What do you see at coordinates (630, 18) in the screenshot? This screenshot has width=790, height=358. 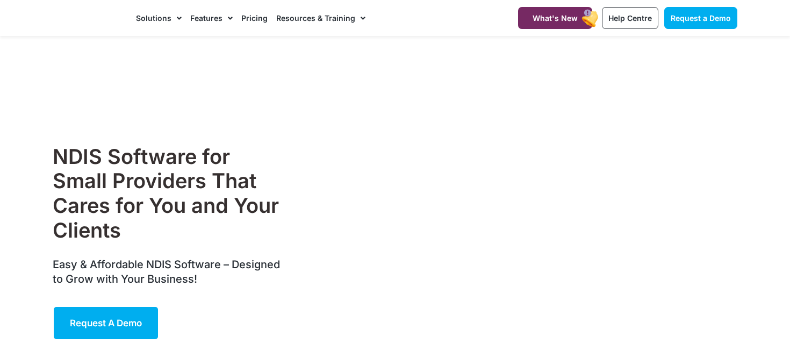 I see `span: Help Centre` at bounding box center [630, 18].